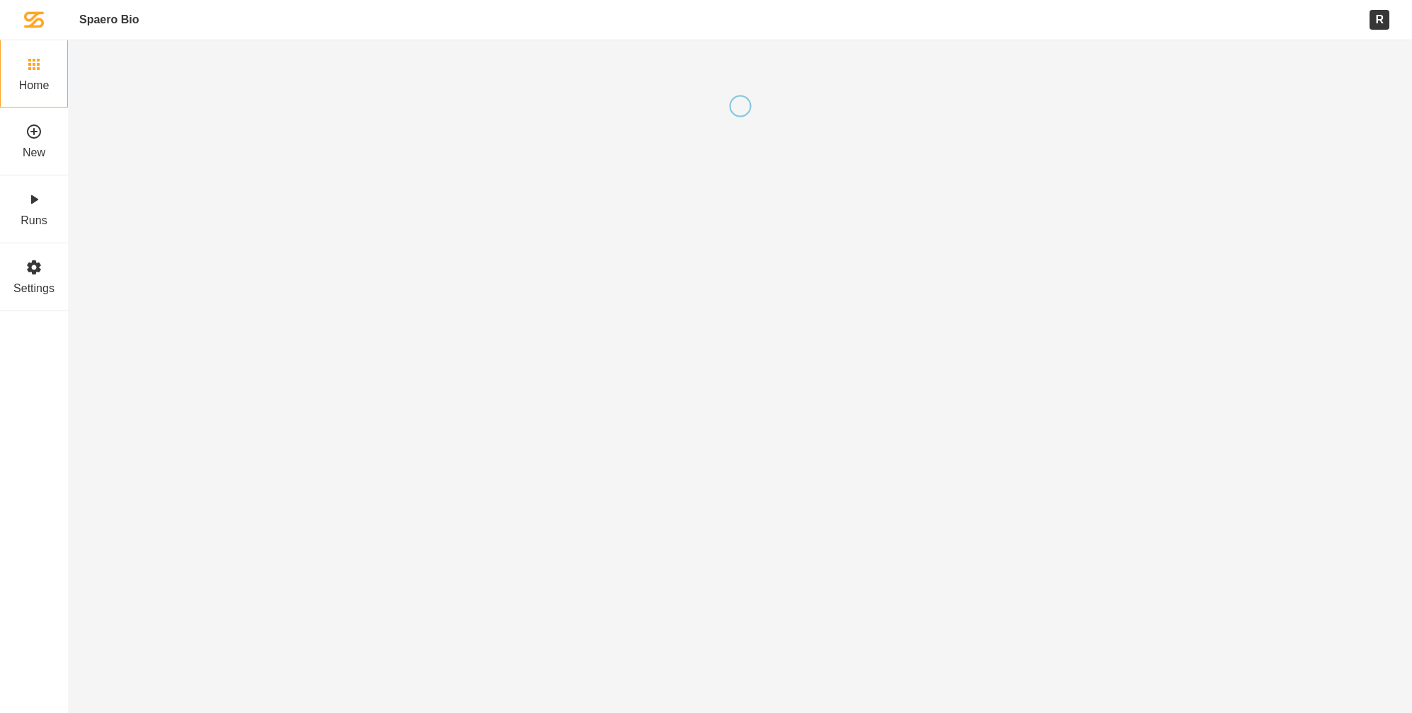 This screenshot has width=1412, height=713. What do you see at coordinates (1380, 19) in the screenshot?
I see `div: R` at bounding box center [1380, 19].